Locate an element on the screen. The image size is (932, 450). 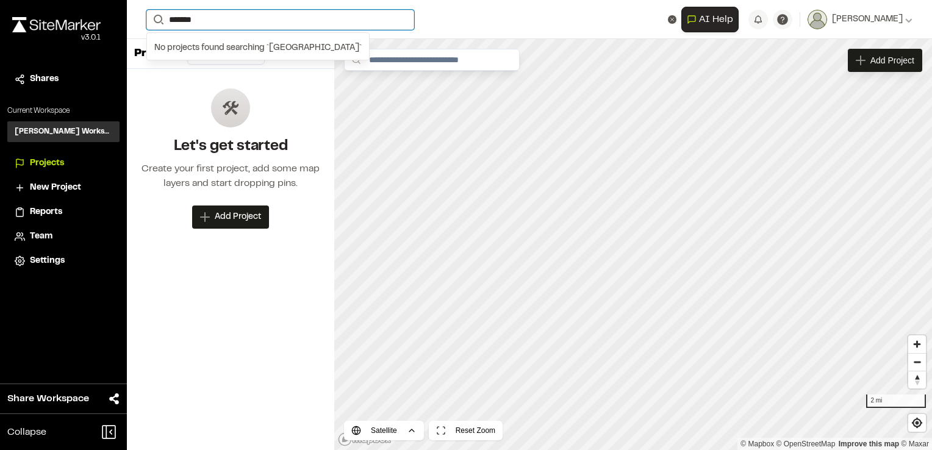
button: Find my location is located at coordinates (917, 423).